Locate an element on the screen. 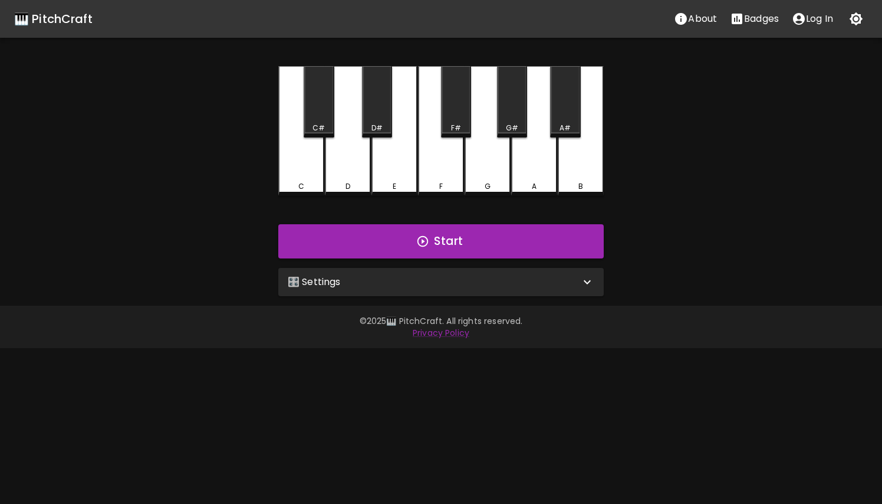 This screenshot has width=882, height=504. div: D# is located at coordinates (377, 128).